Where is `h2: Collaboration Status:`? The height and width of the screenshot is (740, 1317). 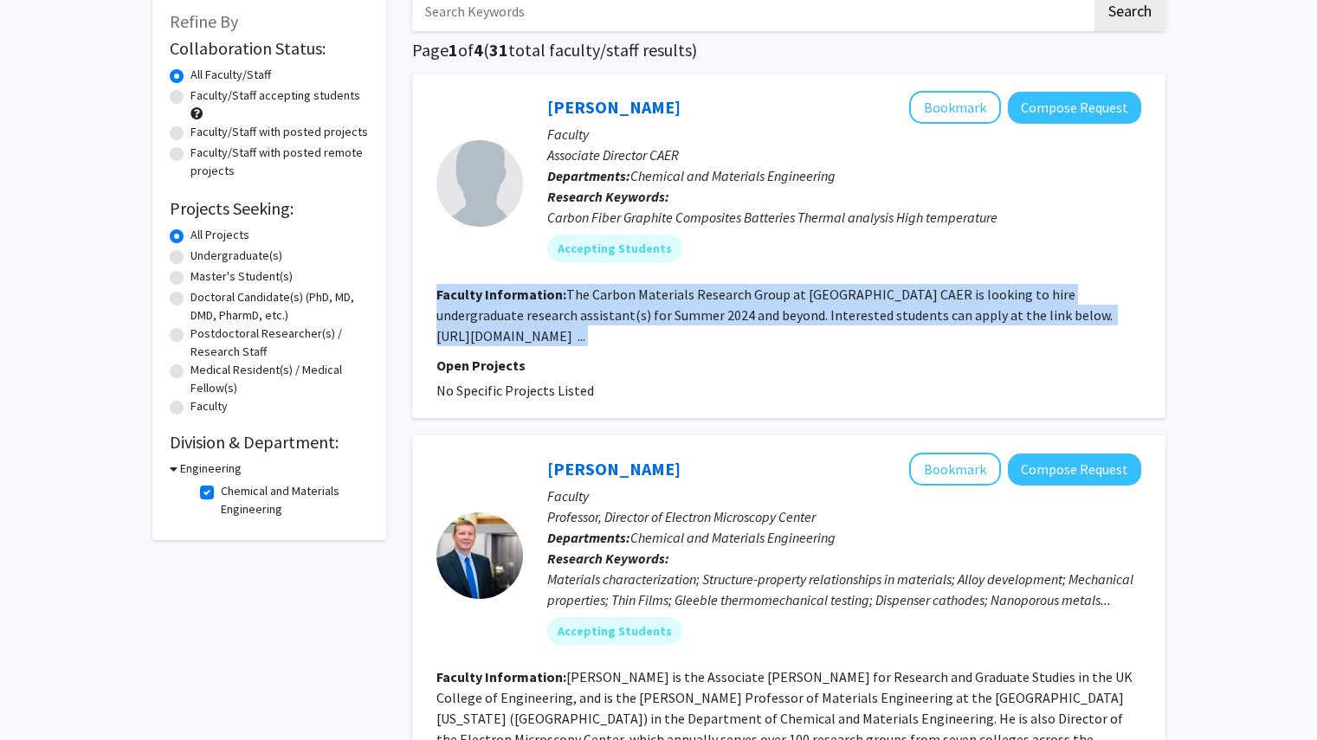
h2: Collaboration Status: is located at coordinates (269, 48).